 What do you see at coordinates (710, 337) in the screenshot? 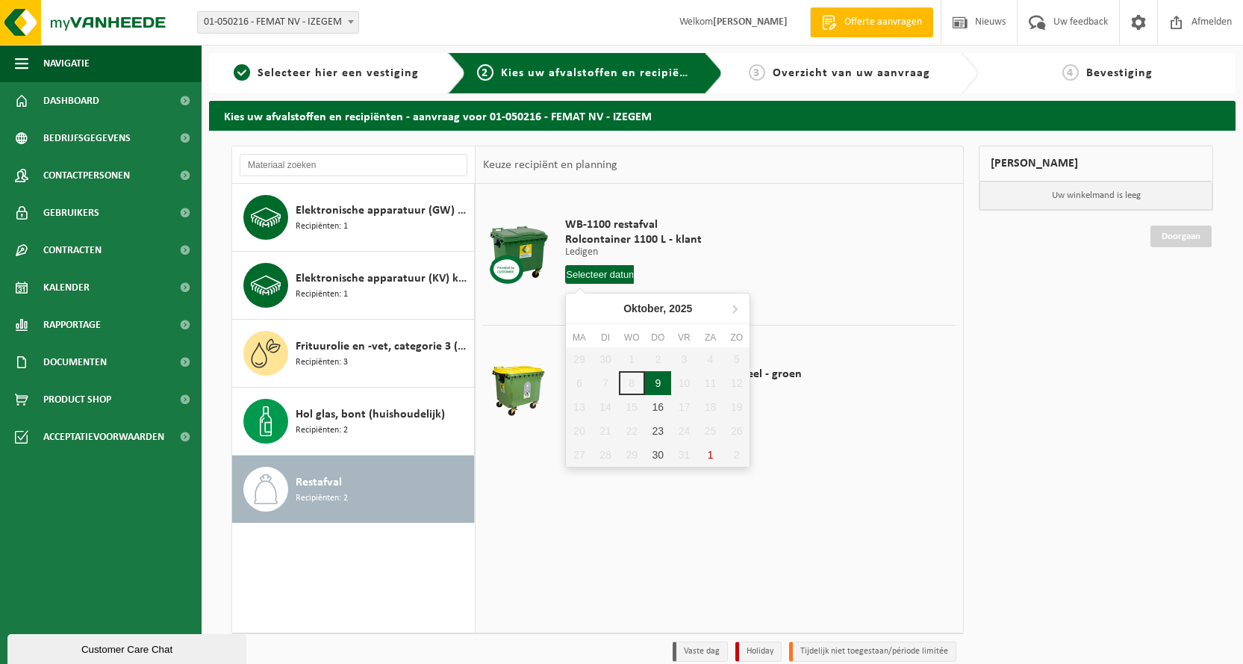
I see `div: za` at bounding box center [710, 337].